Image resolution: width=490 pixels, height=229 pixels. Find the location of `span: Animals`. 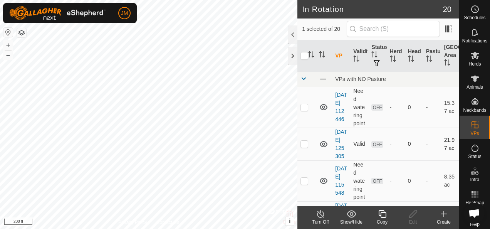

span: Animals is located at coordinates (475, 87).